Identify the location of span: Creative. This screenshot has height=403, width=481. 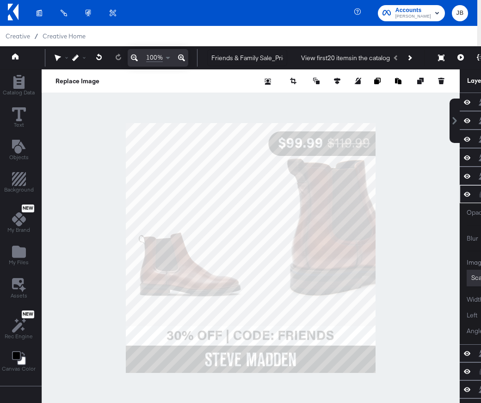
(18, 36).